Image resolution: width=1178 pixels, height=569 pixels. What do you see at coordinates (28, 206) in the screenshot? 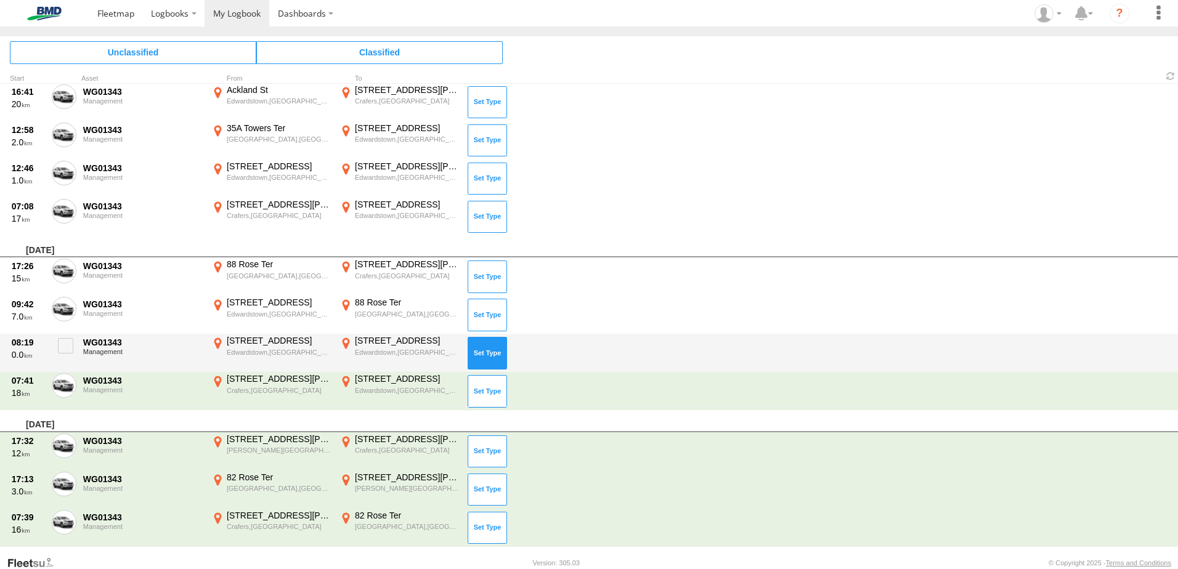
I see `div: 07:08` at bounding box center [28, 206].